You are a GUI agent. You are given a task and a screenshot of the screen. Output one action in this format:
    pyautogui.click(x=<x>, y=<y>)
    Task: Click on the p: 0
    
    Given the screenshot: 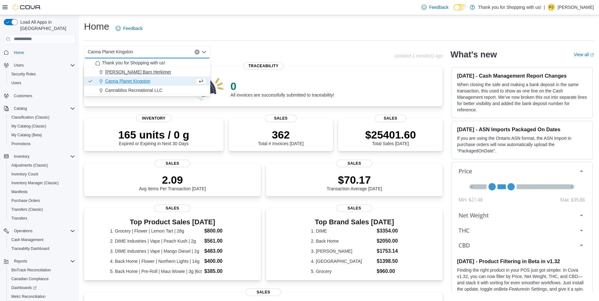 What is the action you would take?
    pyautogui.click(x=282, y=86)
    